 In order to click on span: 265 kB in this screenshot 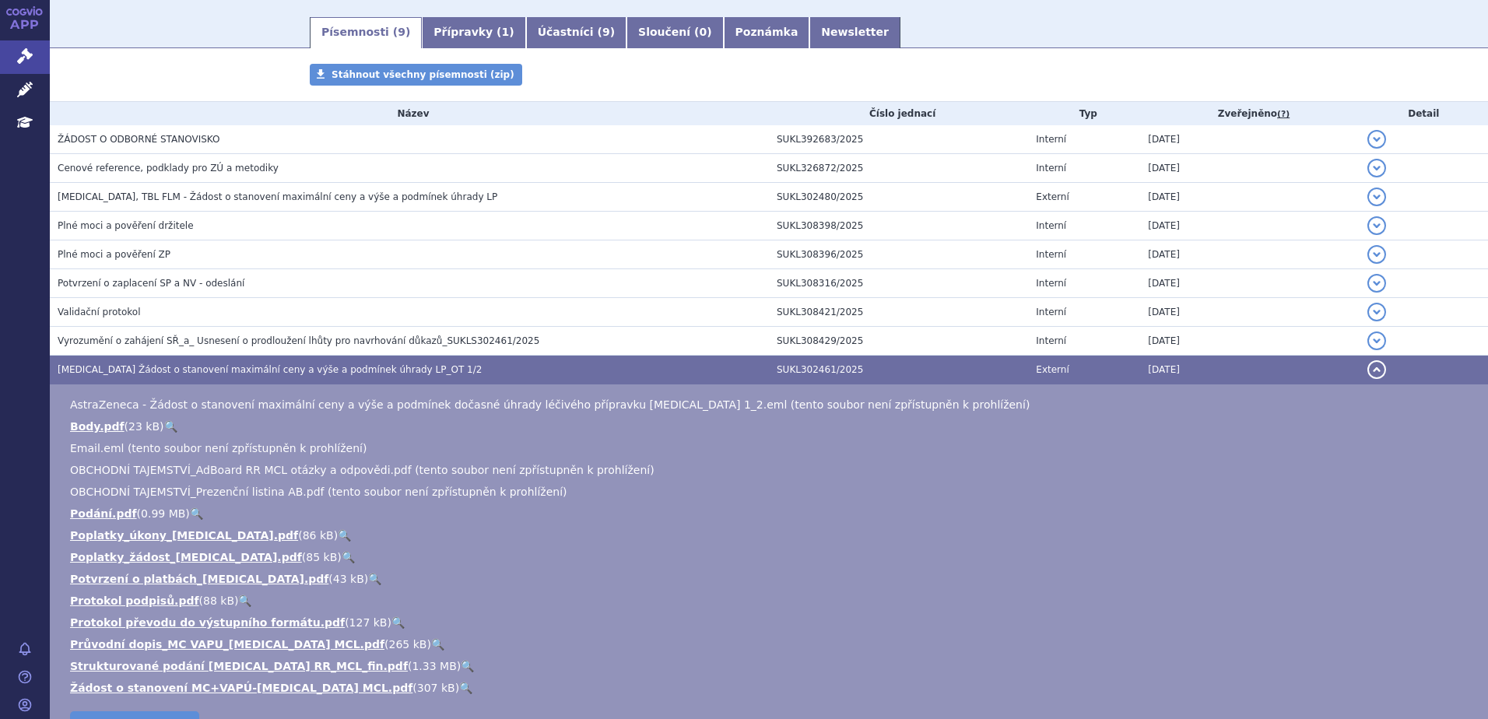, I will do `click(408, 645)`.